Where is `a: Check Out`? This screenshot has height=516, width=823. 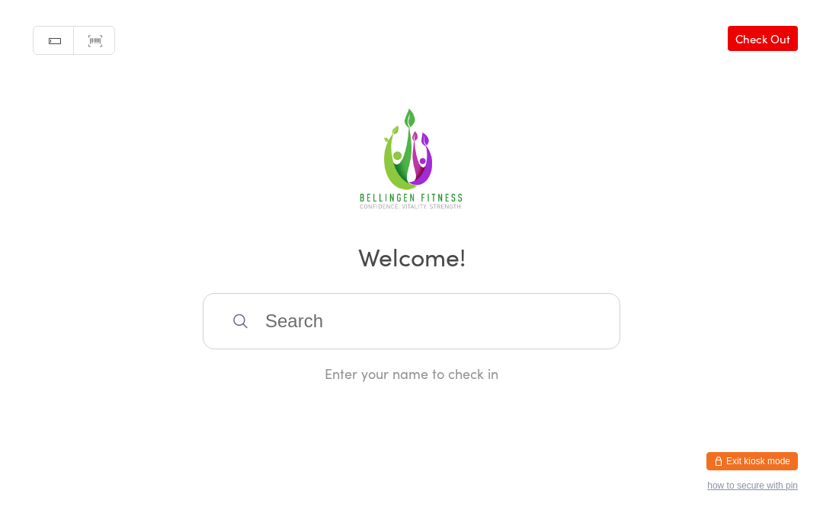
a: Check Out is located at coordinates (763, 38).